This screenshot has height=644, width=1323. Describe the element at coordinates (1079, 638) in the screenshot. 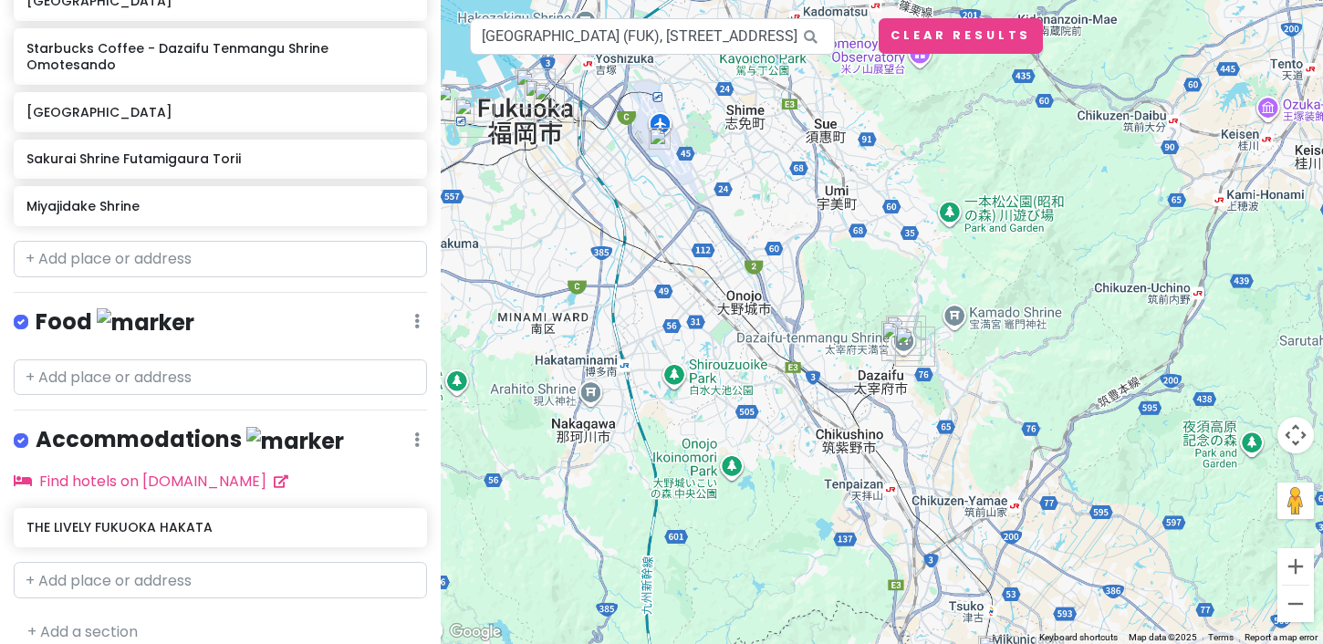

I see `button: Keyboard shortcuts` at that location.